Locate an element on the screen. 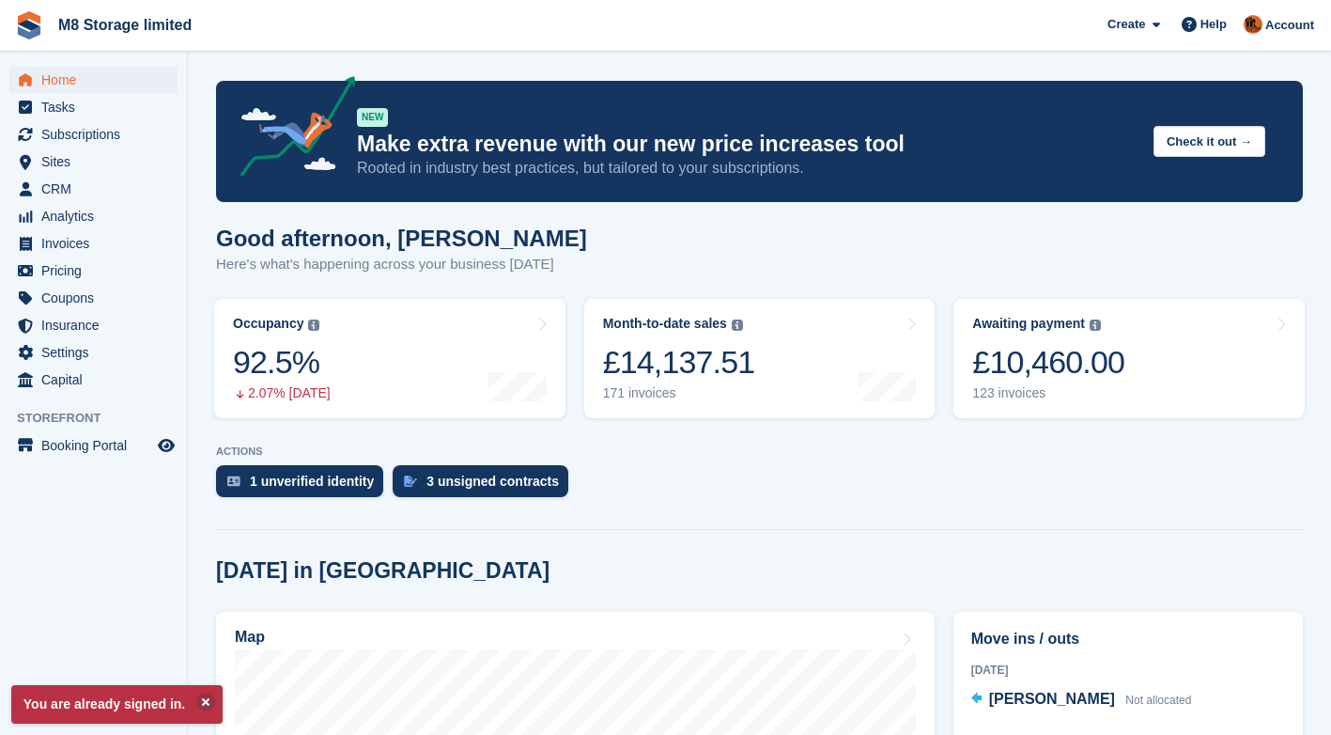 The image size is (1331, 735). div: 92.5% is located at coordinates (282, 362).